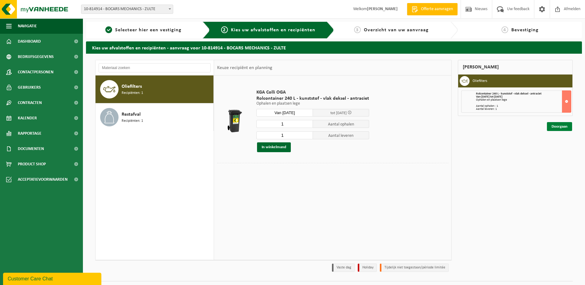 This screenshot has width=585, height=285. What do you see at coordinates (109, 30) in the screenshot?
I see `span: 1` at bounding box center [109, 30].